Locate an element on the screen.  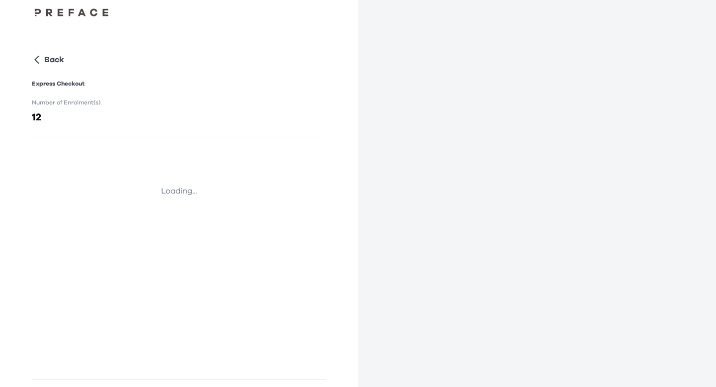
h1: Number of Enrolment(s) is located at coordinates (179, 102).